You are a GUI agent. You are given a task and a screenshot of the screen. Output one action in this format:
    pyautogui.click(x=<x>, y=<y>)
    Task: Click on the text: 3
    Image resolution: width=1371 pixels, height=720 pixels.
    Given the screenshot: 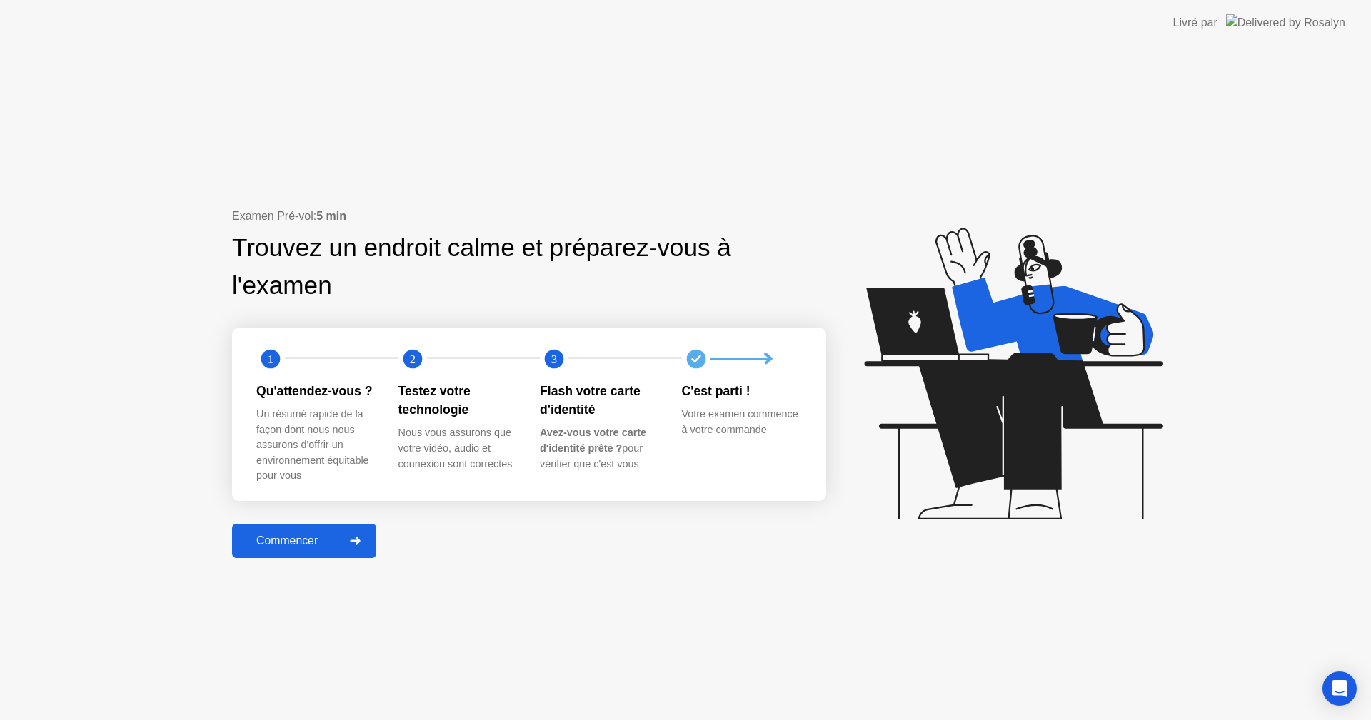 What is the action you would take?
    pyautogui.click(x=554, y=358)
    